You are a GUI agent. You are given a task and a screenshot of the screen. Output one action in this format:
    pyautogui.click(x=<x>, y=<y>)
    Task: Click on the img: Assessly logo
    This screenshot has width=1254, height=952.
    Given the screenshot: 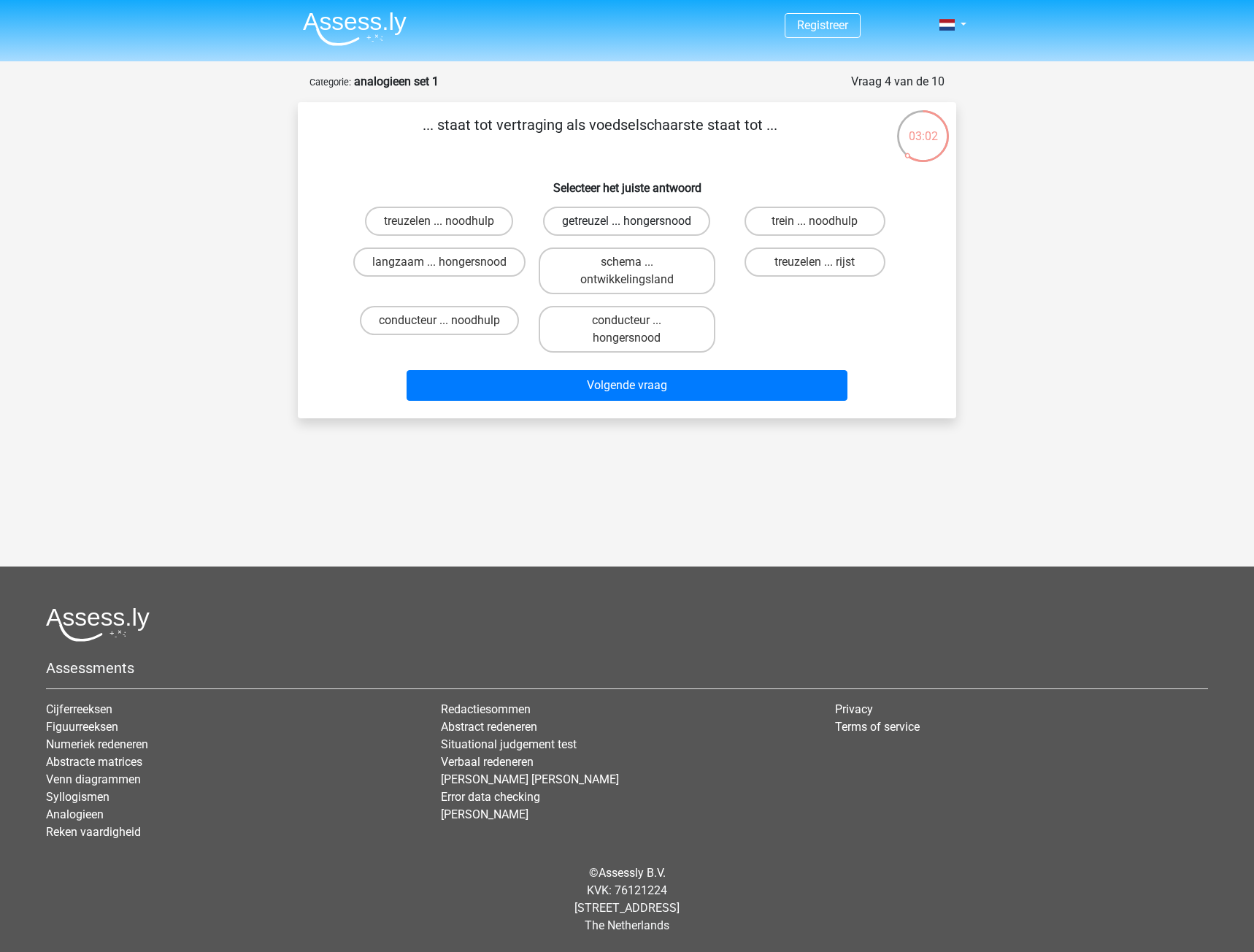 What is the action you would take?
    pyautogui.click(x=98, y=624)
    